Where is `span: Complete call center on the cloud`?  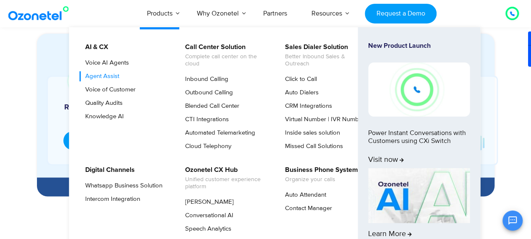 span: Complete call center on the cloud is located at coordinates (226, 60).